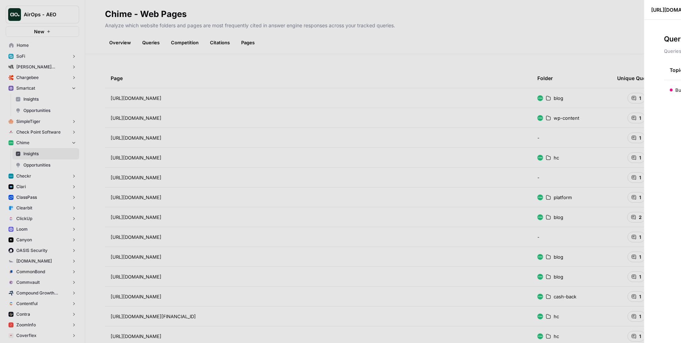 The image size is (681, 343). What do you see at coordinates (24, 240) in the screenshot?
I see `span: Canyon` at bounding box center [24, 240].